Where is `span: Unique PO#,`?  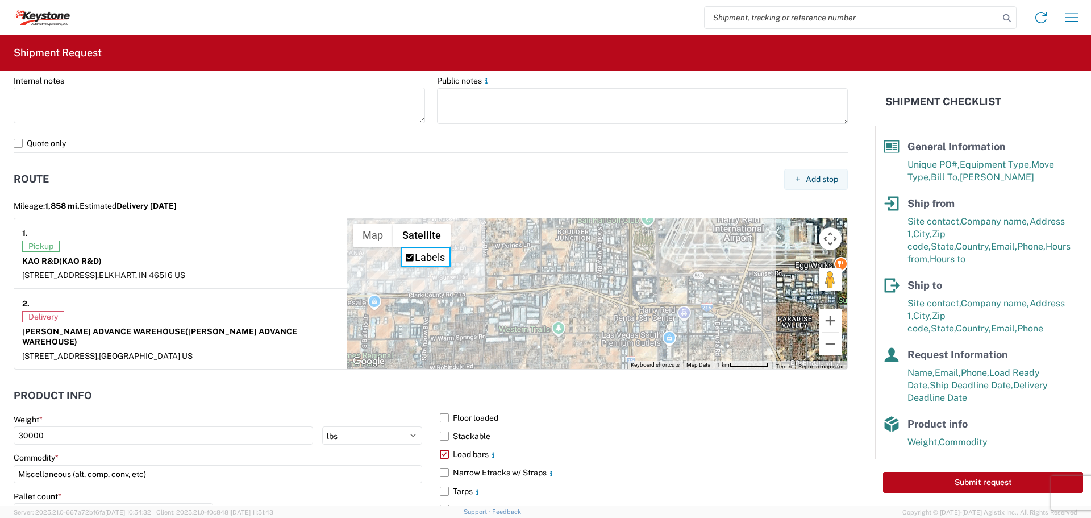
span: Unique PO#, is located at coordinates (933, 164).